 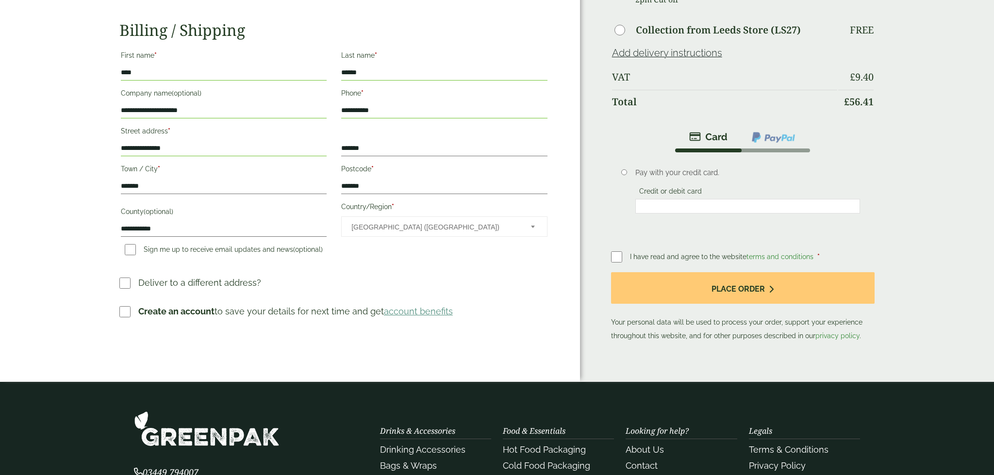 What do you see at coordinates (723, 257) in the screenshot?
I see `span: I have read and agree to the website` at bounding box center [723, 257].